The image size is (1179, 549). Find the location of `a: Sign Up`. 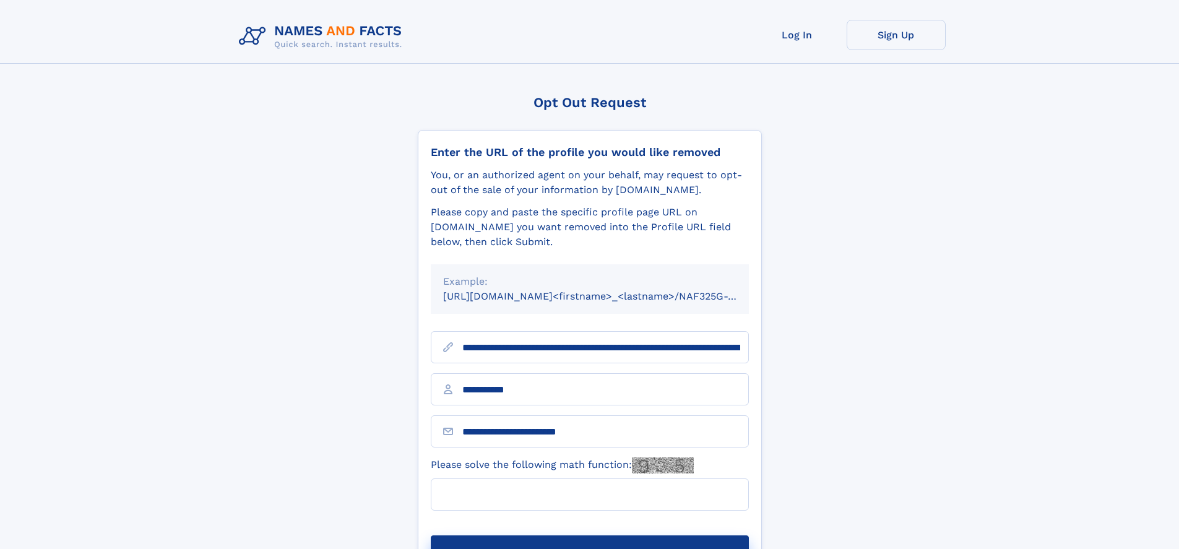

a: Sign Up is located at coordinates (897, 35).